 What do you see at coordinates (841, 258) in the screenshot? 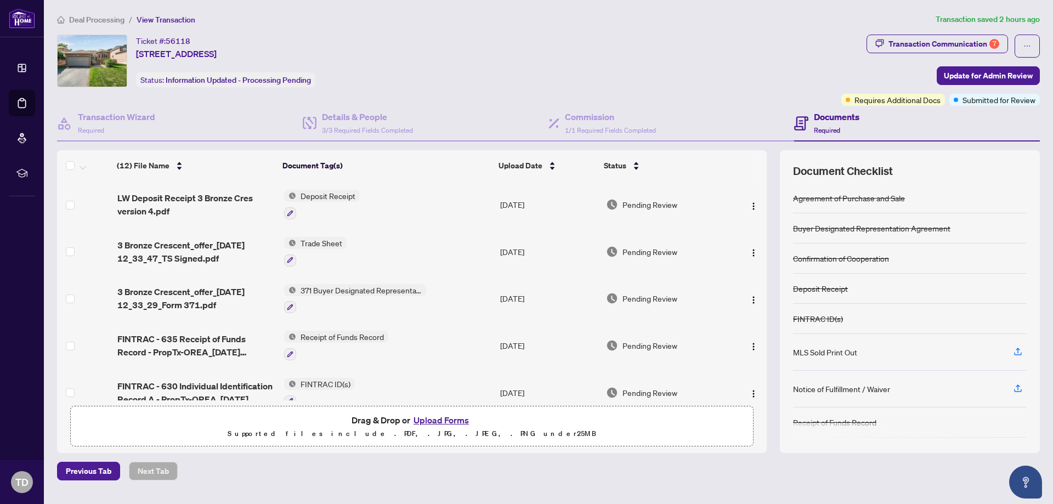
I see `div: Confirmation of Cooperation` at bounding box center [841, 258].